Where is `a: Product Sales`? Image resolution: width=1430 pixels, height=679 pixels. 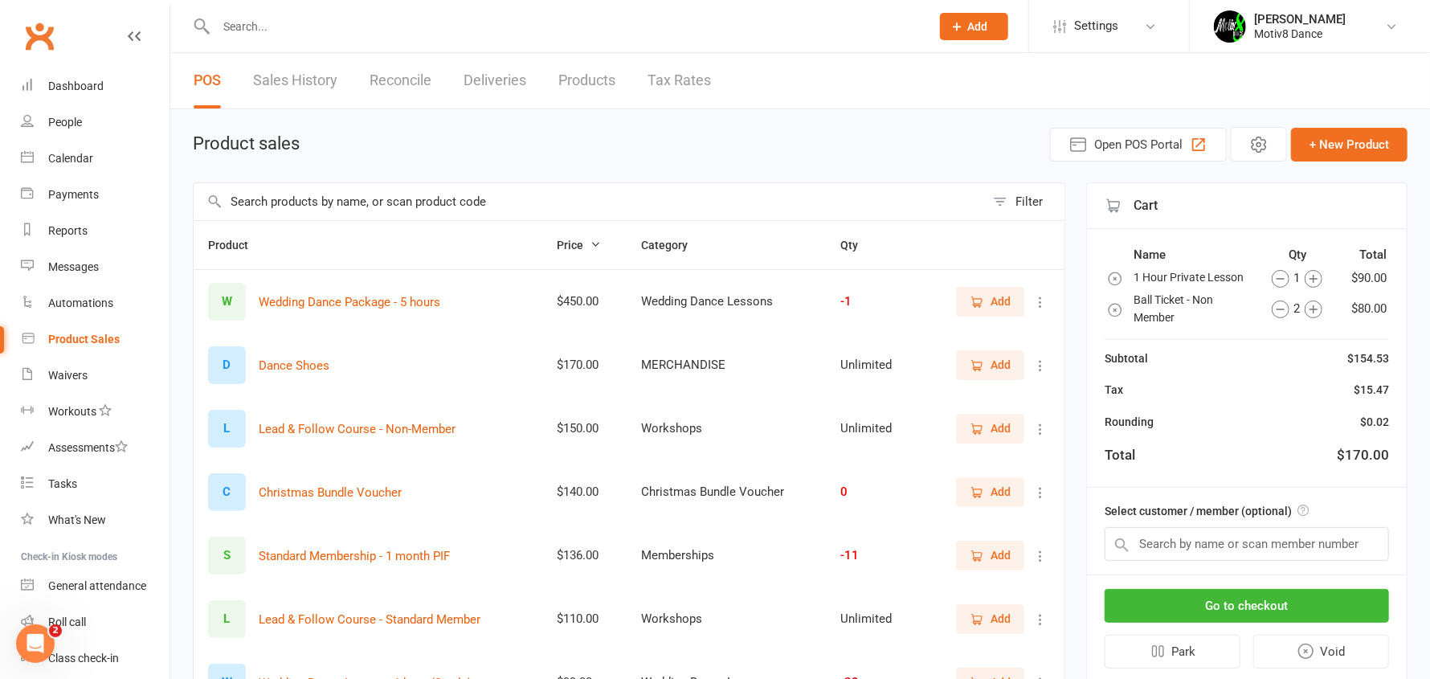 a: Product Sales is located at coordinates (95, 339).